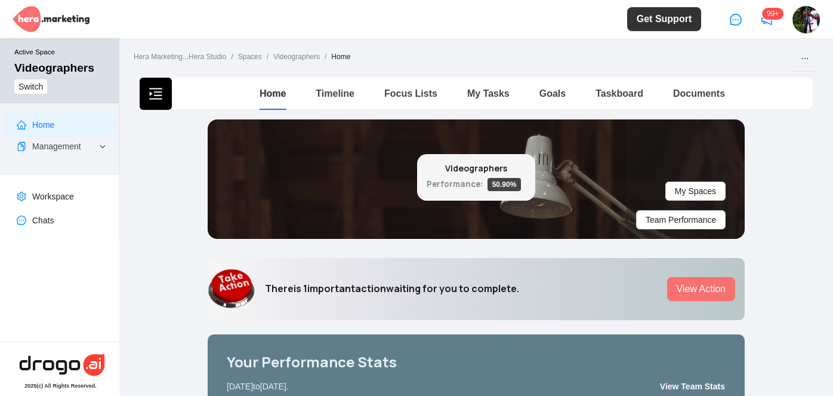 The height and width of the screenshot is (396, 833). Describe the element at coordinates (62, 365) in the screenshot. I see `img: hera-logo` at that location.